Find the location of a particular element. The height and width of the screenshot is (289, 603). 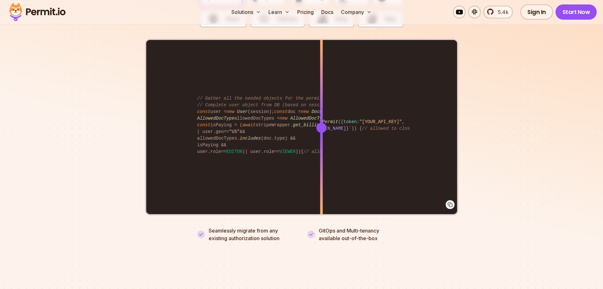

code: user = (session); doc = ( , , session. ); allowedDocTypes = (user. ); isPaying = ( stripeWrapper.... is located at coordinates (302, 125).